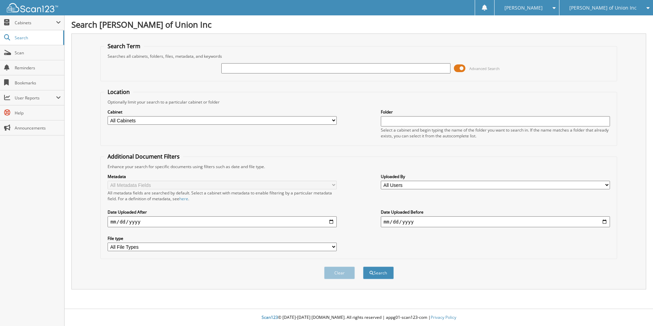 The height and width of the screenshot is (326, 653). What do you see at coordinates (270, 317) in the screenshot?
I see `span: Scan123` at bounding box center [270, 317].